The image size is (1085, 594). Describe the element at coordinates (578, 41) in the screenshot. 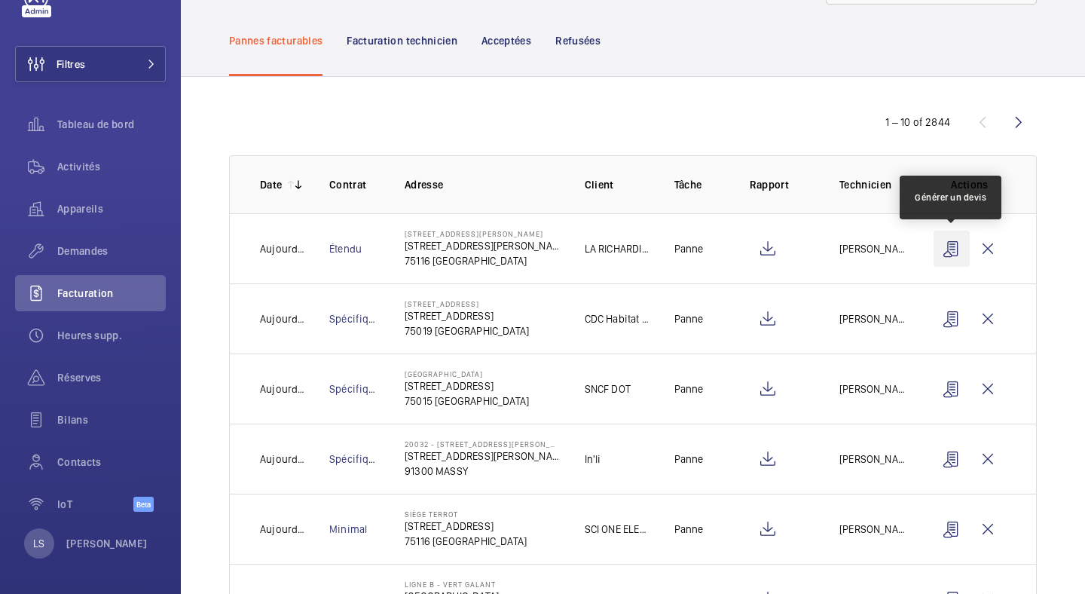

I see `p: Refusées` at that location.